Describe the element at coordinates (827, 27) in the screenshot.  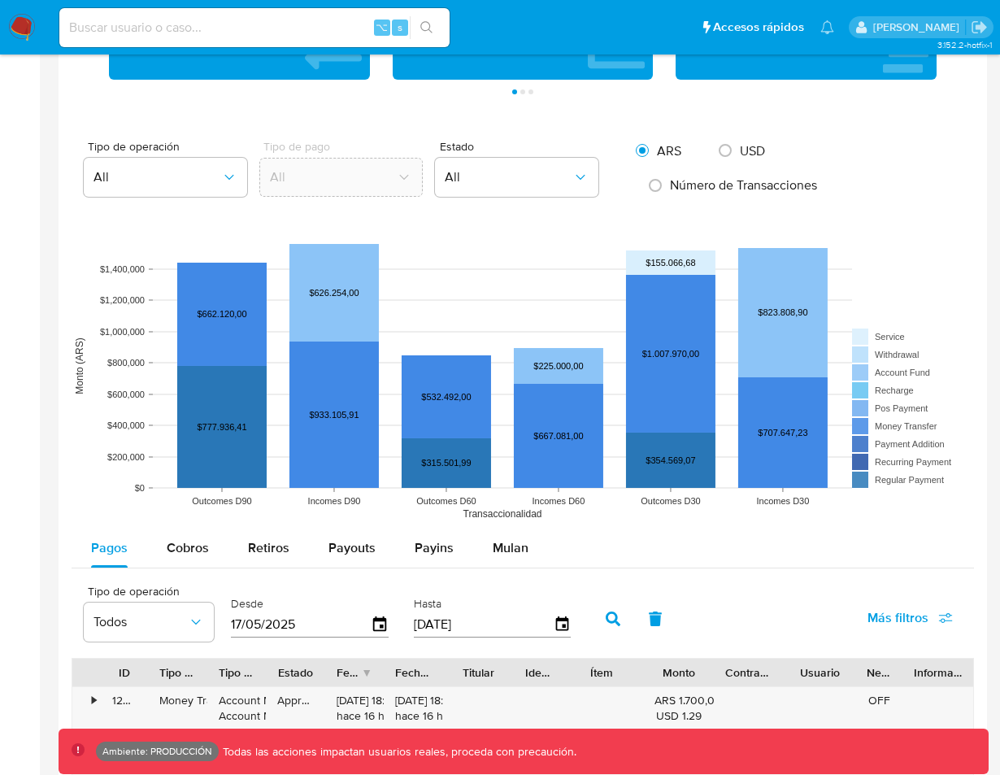
I see `a: Notificaciones` at that location.